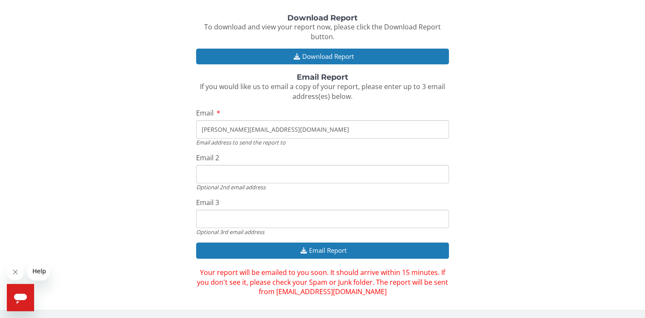 This screenshot has width=645, height=318. What do you see at coordinates (322, 187) in the screenshot?
I see `div: Optional 2nd email address` at bounding box center [322, 187].